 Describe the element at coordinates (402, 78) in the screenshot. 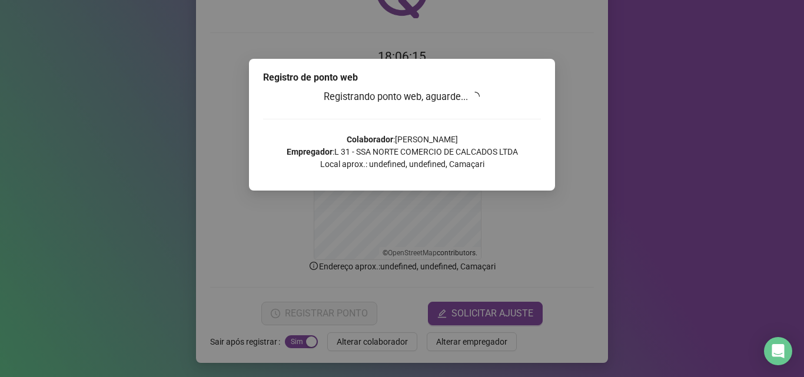

I see `div: Registro de ponto web` at that location.